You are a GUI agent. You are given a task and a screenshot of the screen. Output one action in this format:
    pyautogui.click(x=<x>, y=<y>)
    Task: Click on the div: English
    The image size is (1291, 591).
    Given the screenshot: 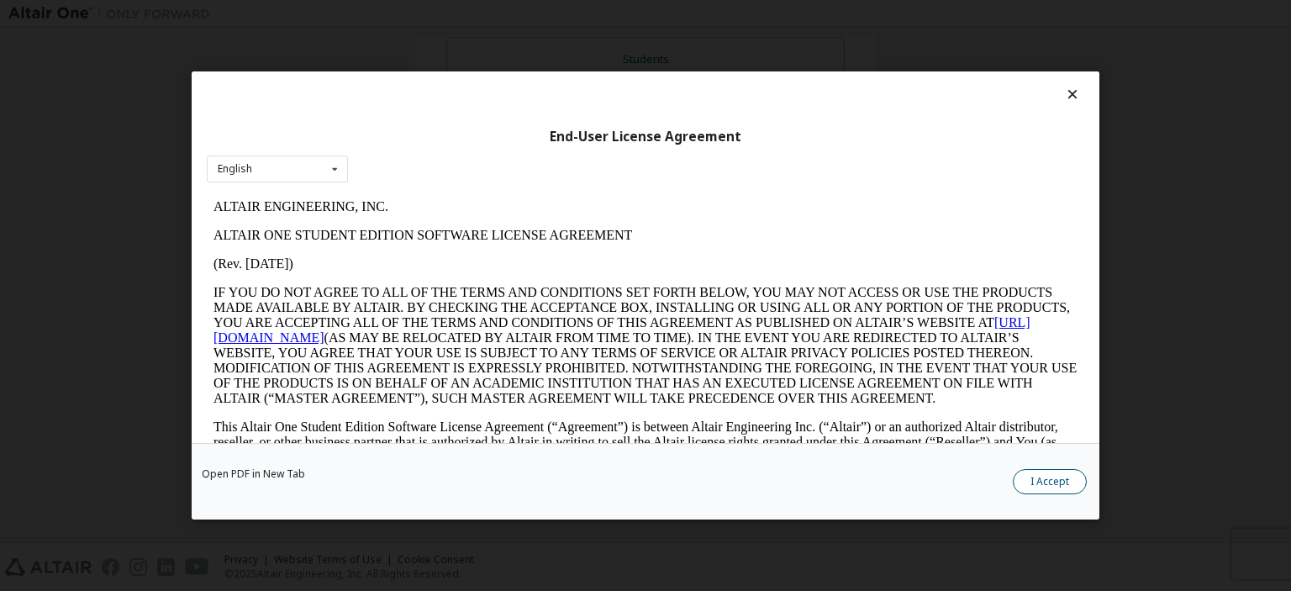 What is the action you would take?
    pyautogui.click(x=234, y=169)
    